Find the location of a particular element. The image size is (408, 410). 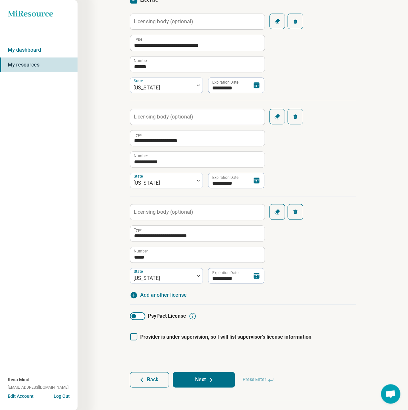

span: Add another license is located at coordinates (163, 295).